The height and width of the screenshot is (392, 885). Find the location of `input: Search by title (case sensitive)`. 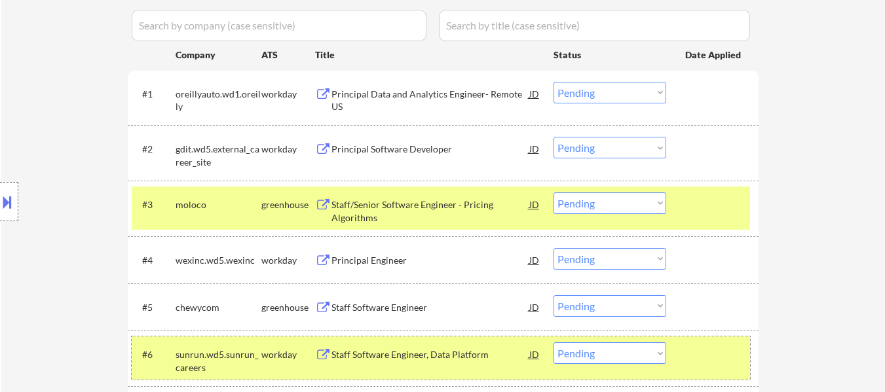

input: Search by title (case sensitive) is located at coordinates (594, 26).